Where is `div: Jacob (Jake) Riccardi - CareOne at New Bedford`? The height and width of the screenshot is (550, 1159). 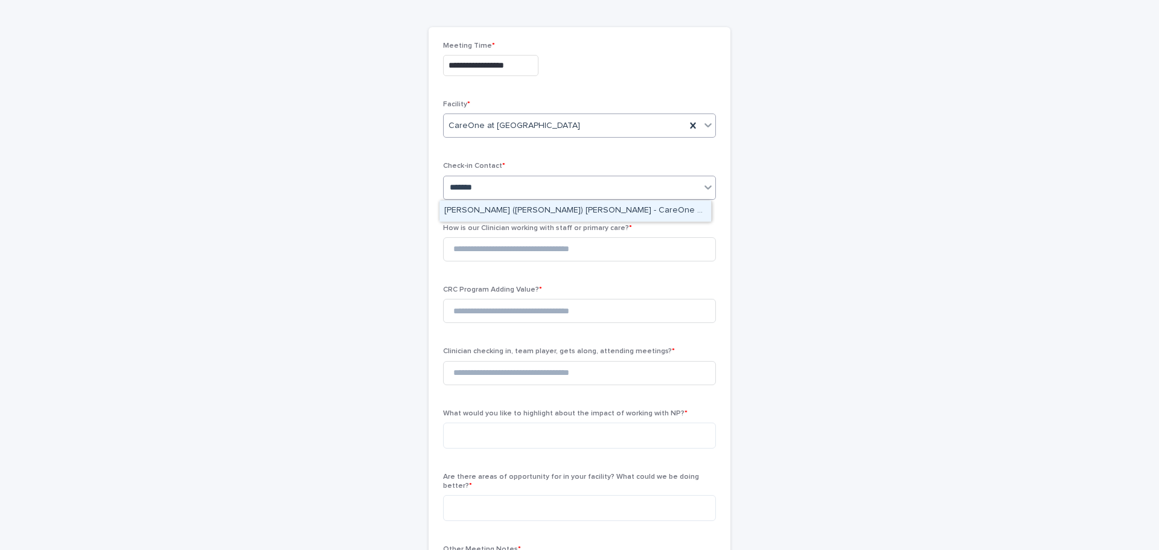
div: Jacob (Jake) Riccardi - CareOne at New Bedford is located at coordinates (575, 211).